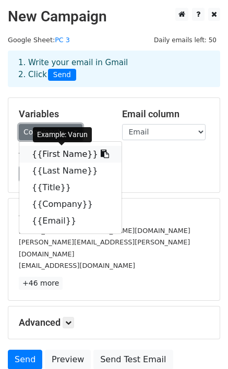  Describe the element at coordinates (39, 40) in the screenshot. I see `small: Google Sheet:` at that location.